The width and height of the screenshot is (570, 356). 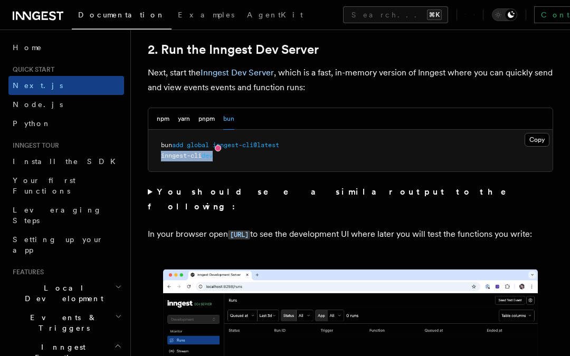 I want to click on kbd: ⌘K, so click(x=434, y=15).